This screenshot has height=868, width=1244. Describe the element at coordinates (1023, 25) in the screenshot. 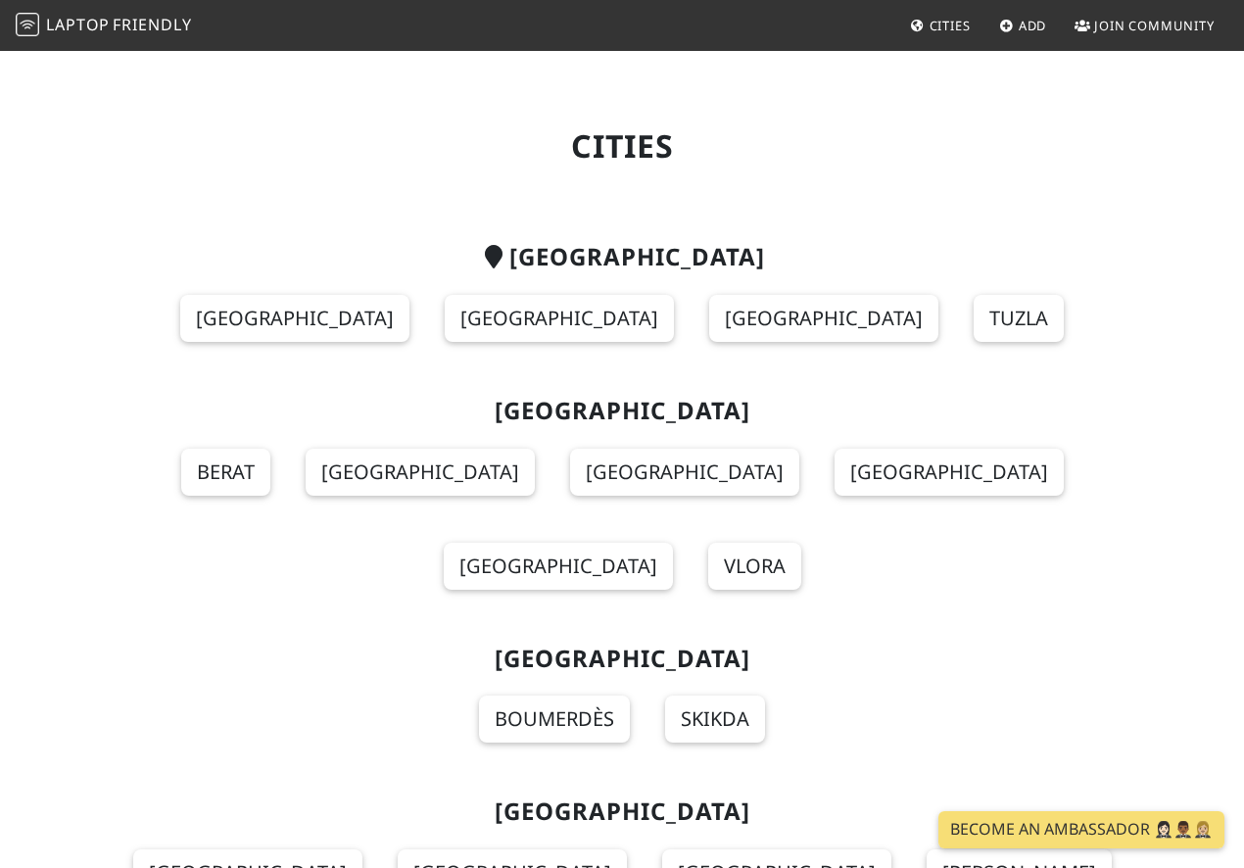

I see `a: Add` at that location.